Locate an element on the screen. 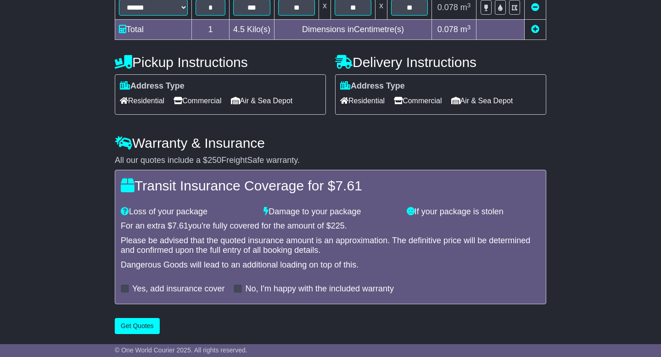 This screenshot has height=357, width=661. label: Yes, add insurance cover is located at coordinates (178, 289).